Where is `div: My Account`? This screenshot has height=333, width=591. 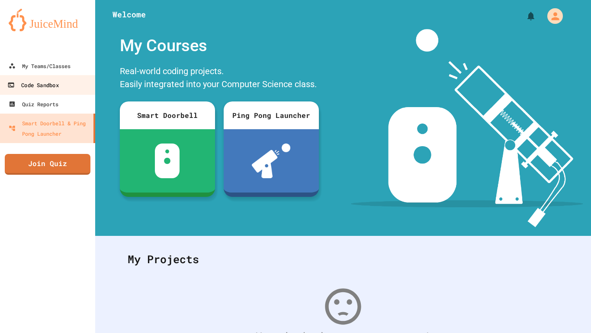 div: My Account is located at coordinates (552, 16).